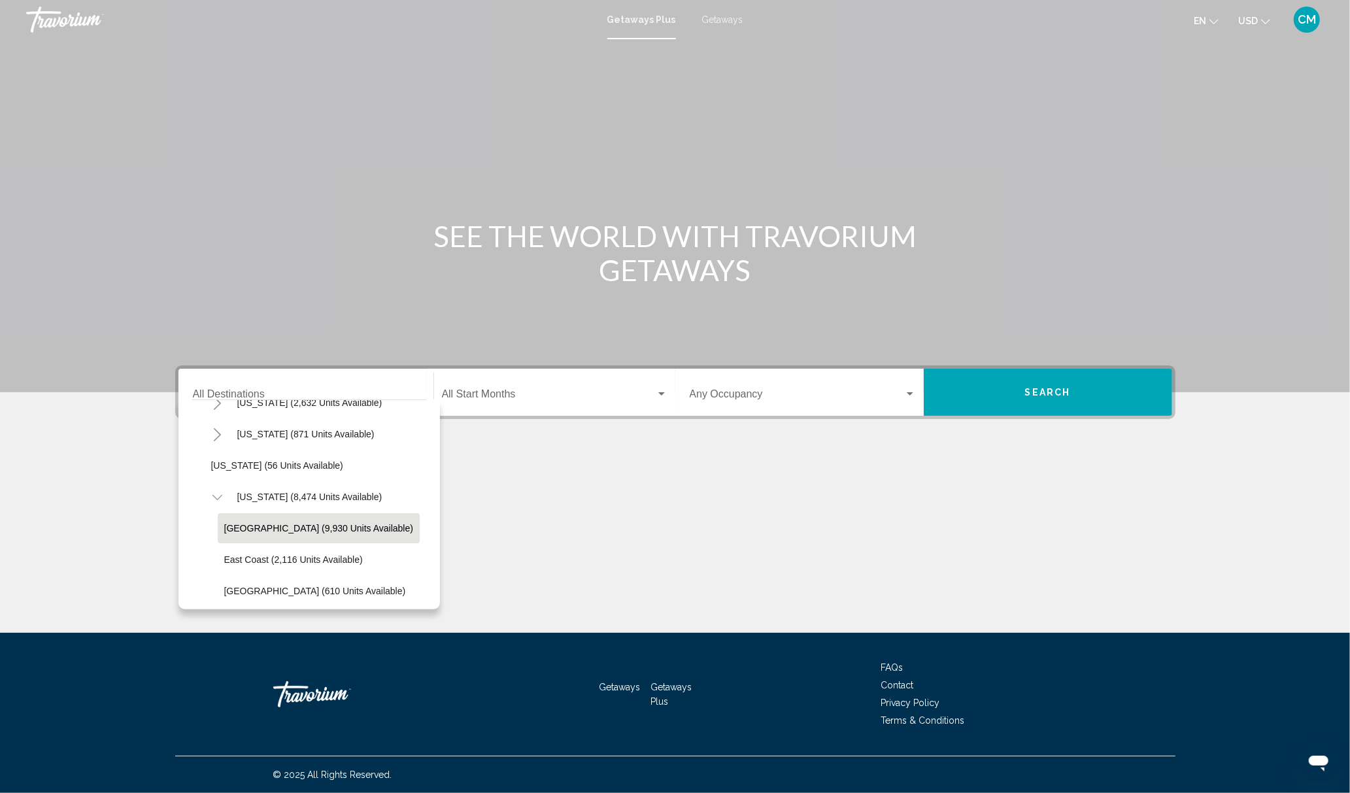  Describe the element at coordinates (1207, 20) in the screenshot. I see `button: Change language` at that location.